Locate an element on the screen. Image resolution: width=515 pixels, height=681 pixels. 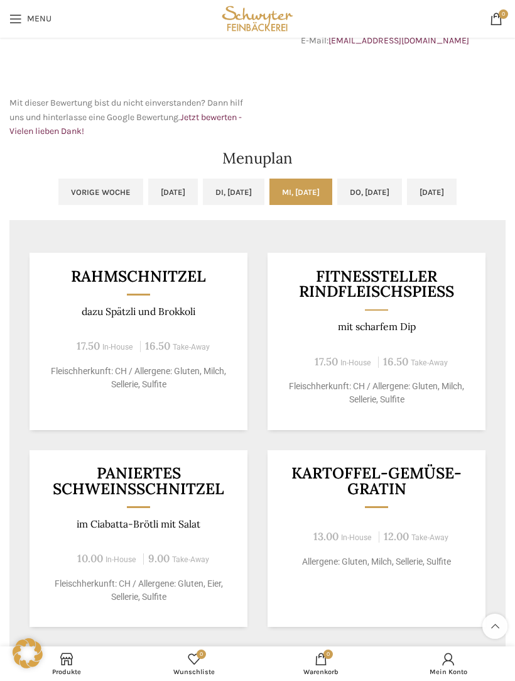
a: 0 Wunschliste is located at coordinates (194, 663).